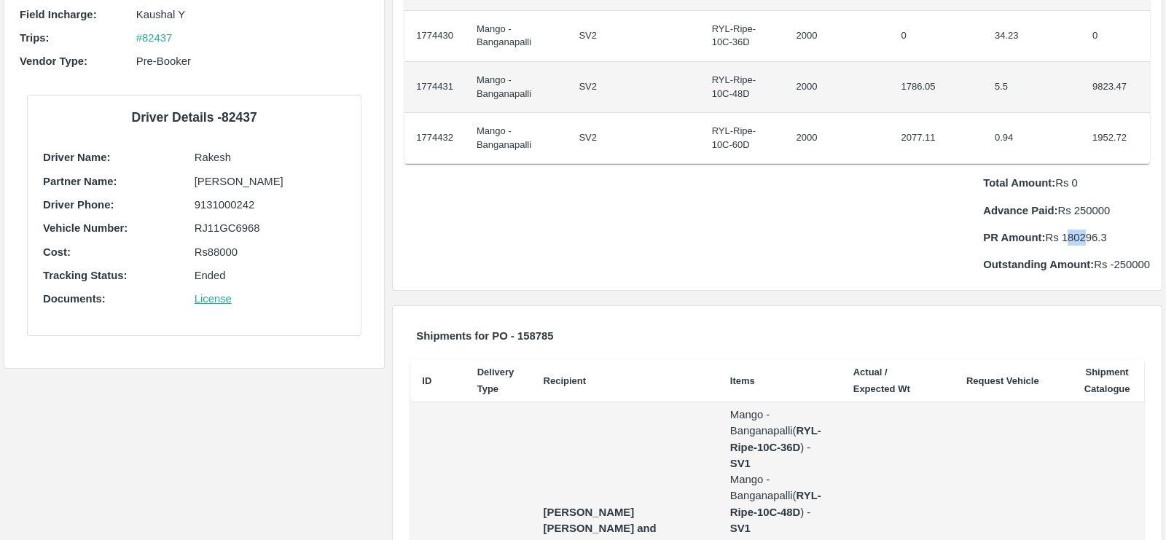  Describe the element at coordinates (1032, 87) in the screenshot. I see `td: 5.5` at that location.